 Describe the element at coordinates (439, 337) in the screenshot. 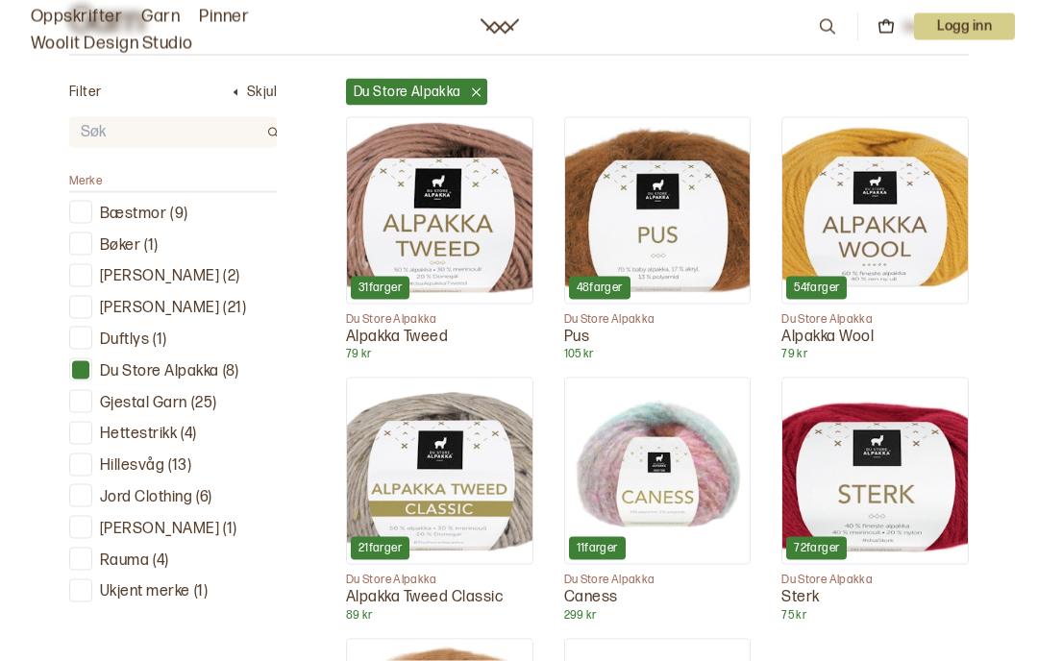

I see `p: Alpakka Tweed` at that location.